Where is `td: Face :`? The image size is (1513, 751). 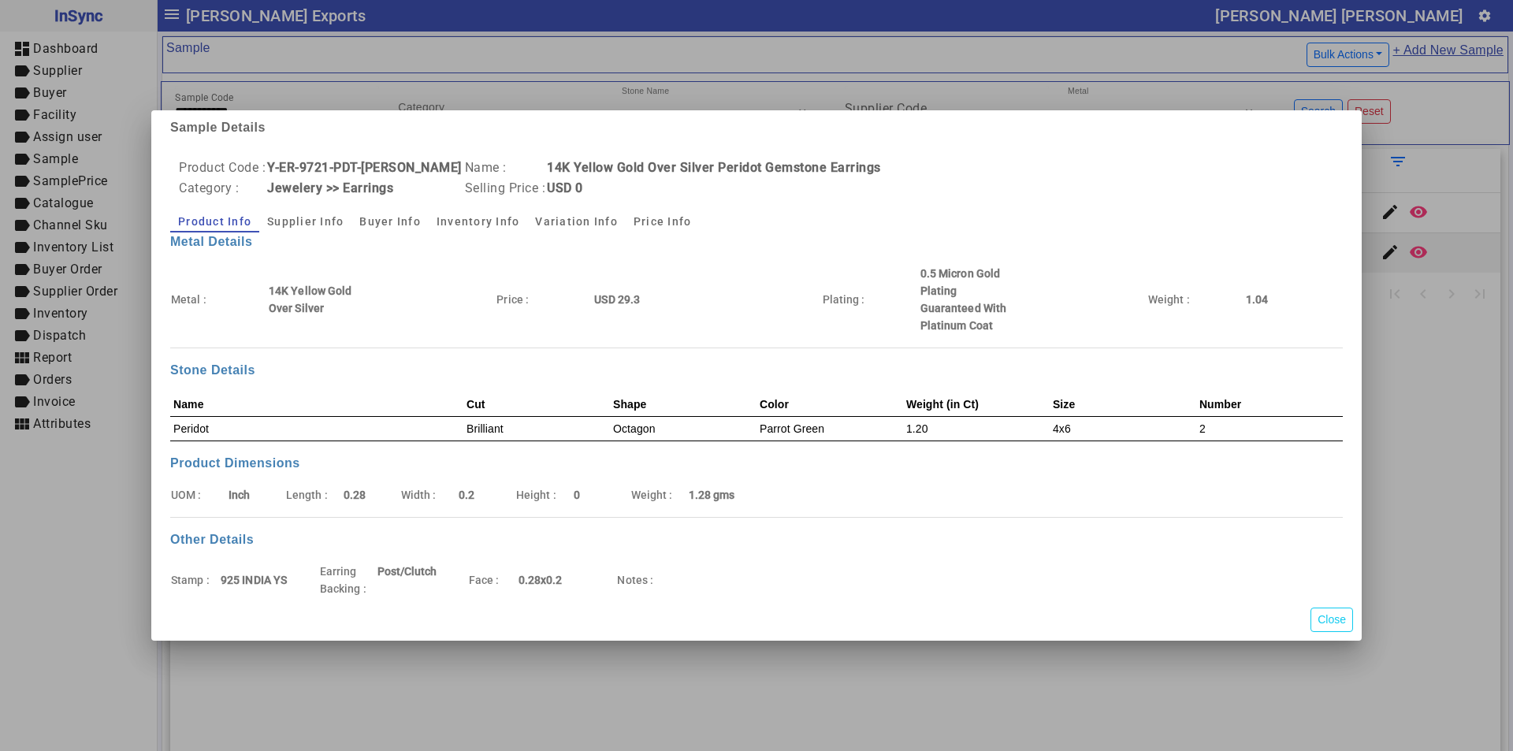 td: Face : is located at coordinates (492, 580).